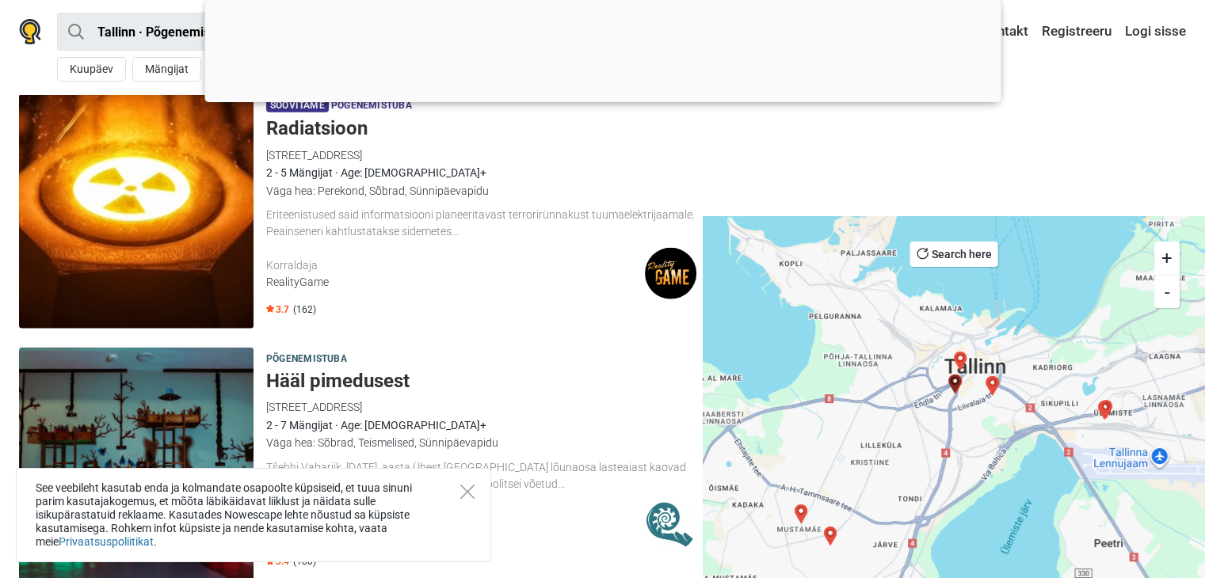 The width and height of the screenshot is (1205, 578). What do you see at coordinates (136, 212) in the screenshot?
I see `img: Radiatsioon` at bounding box center [136, 212].